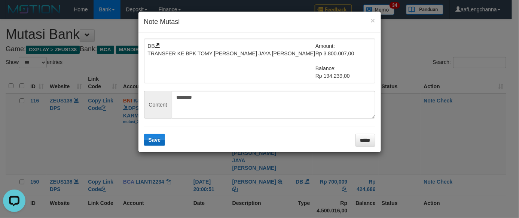  What do you see at coordinates (259, 22) in the screenshot?
I see `h4: Note Mutasi` at bounding box center [259, 22].